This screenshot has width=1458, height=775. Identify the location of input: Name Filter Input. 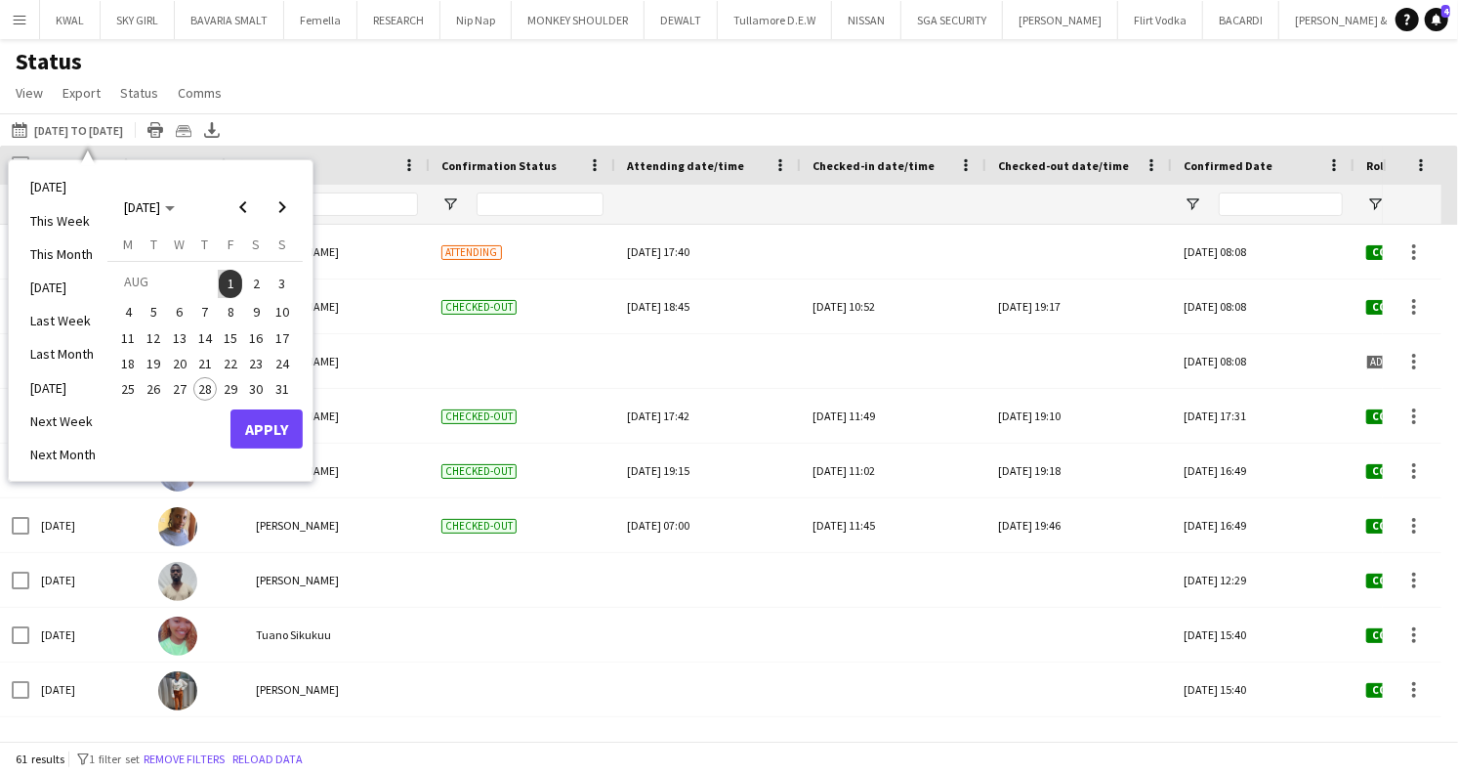
(355, 204).